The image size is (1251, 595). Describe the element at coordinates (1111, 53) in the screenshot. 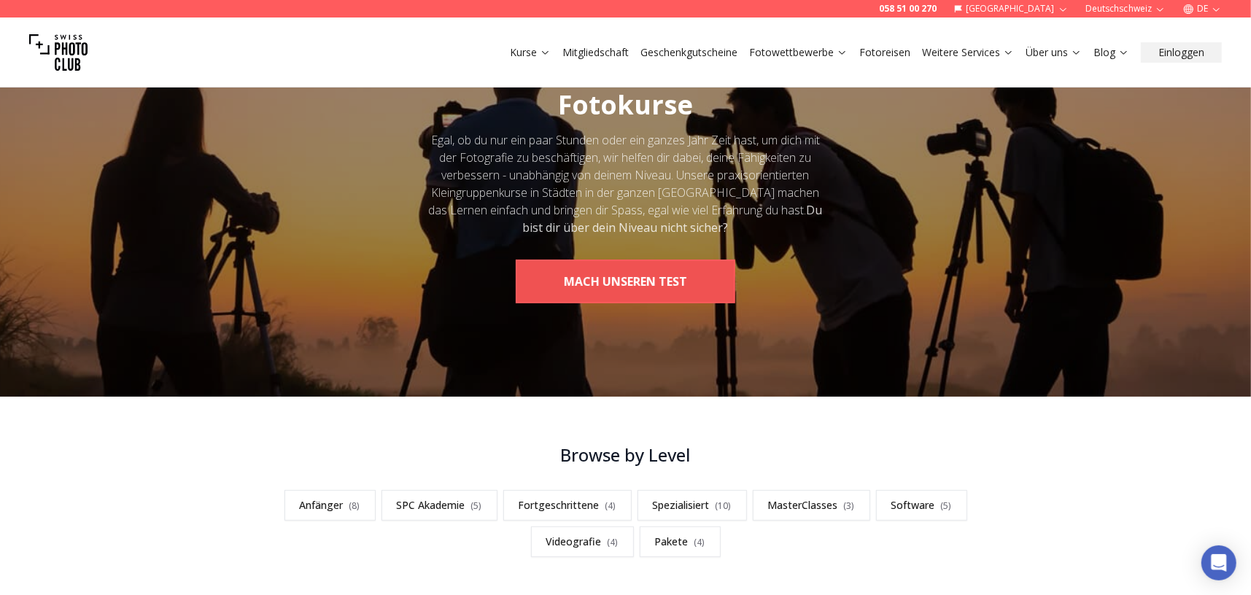

I see `a: Blog` at that location.